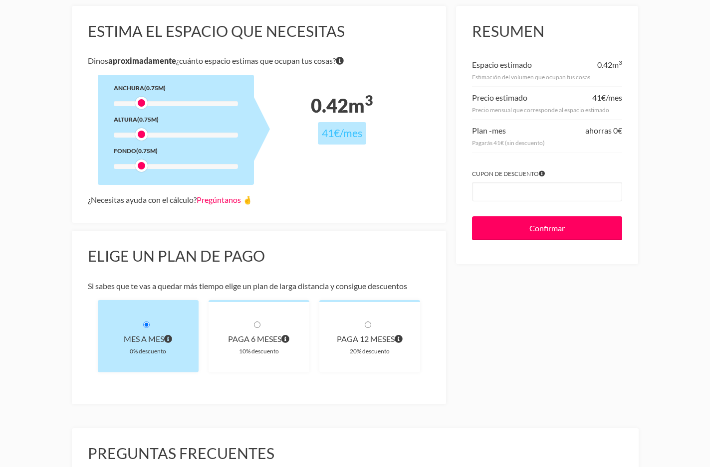 This screenshot has width=710, height=467. Describe the element at coordinates (370, 339) in the screenshot. I see `div: paga 12 meses` at that location.